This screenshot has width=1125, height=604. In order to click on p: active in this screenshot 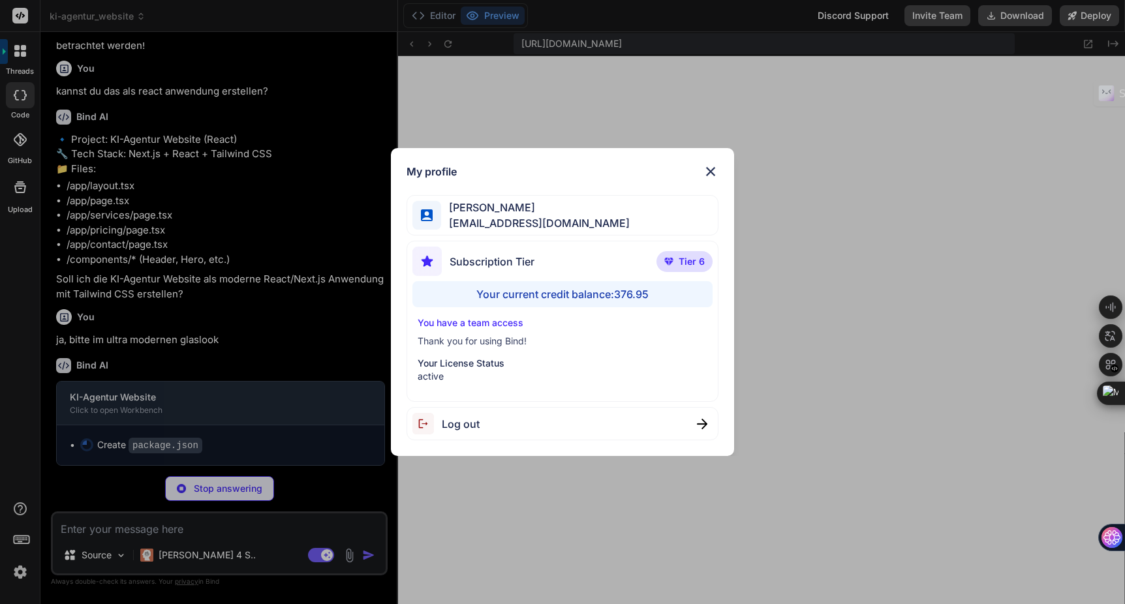, I will do `click(563, 377)`.